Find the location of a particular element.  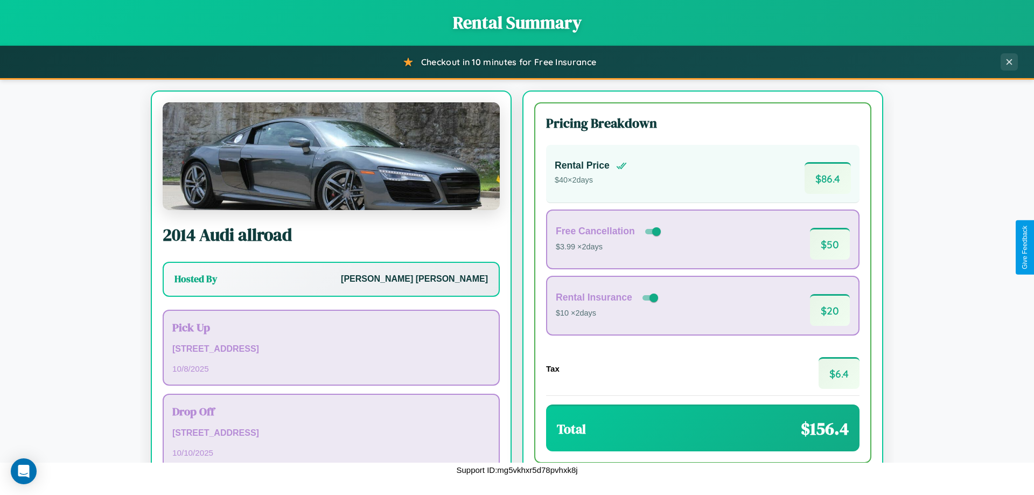

p: $10 × 2 days is located at coordinates (608, 313).